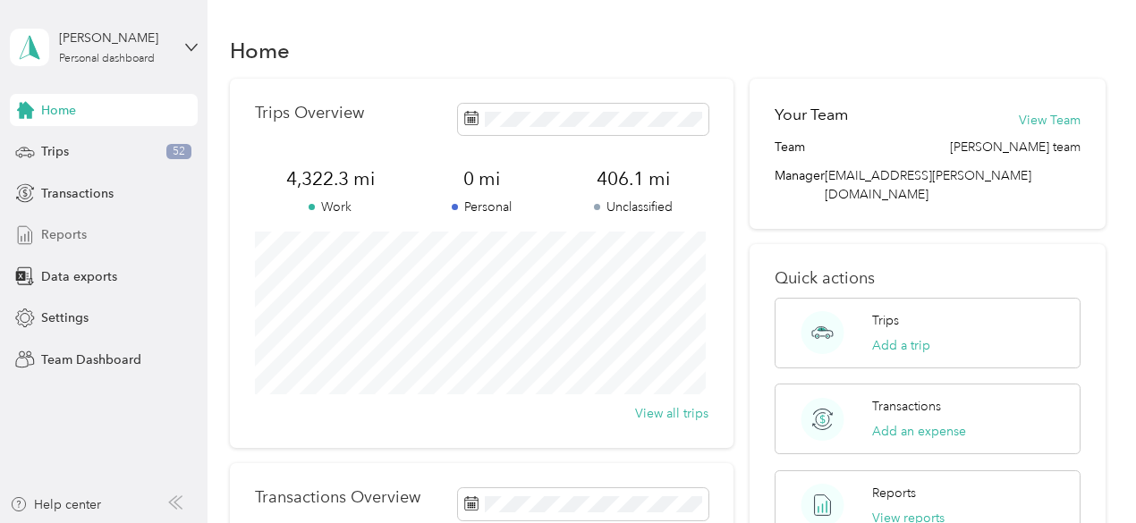 The image size is (1136, 523). I want to click on p: Work, so click(330, 207).